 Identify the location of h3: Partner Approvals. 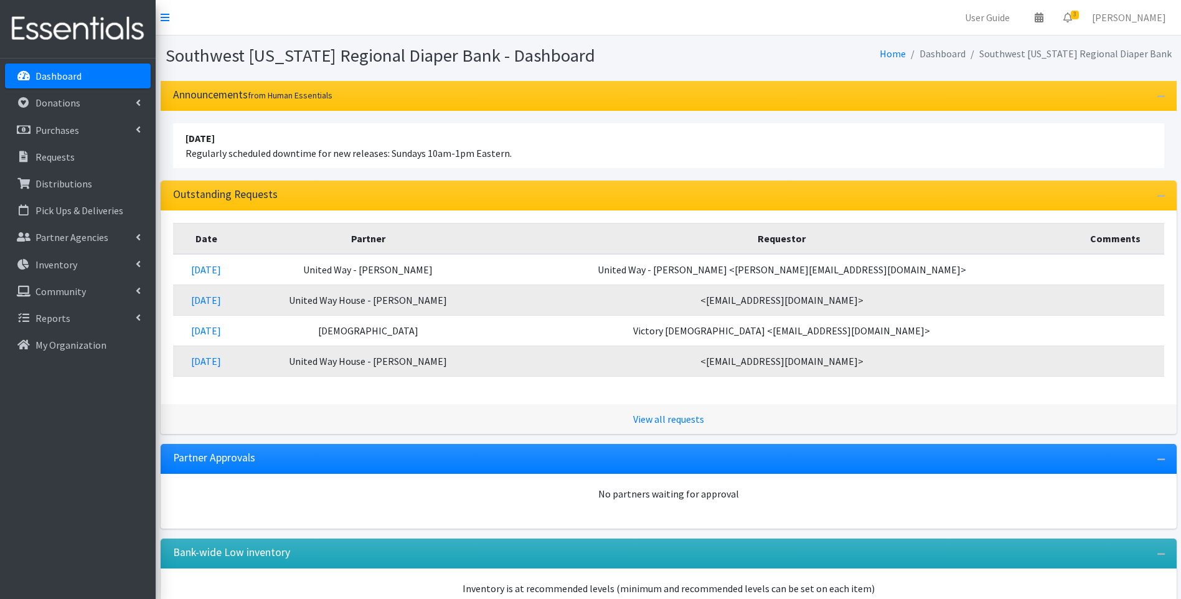
(214, 458).